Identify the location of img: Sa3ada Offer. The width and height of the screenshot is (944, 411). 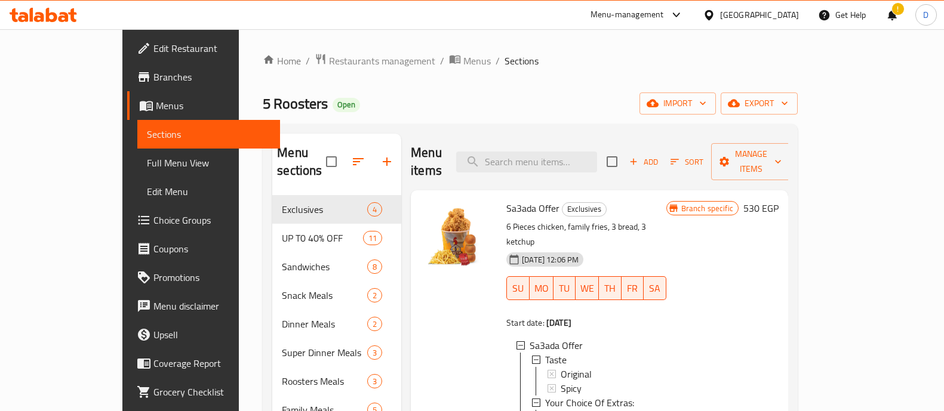
(459, 238).